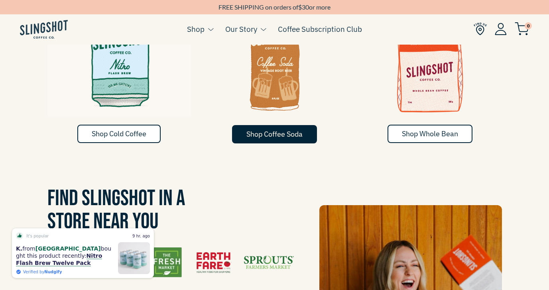  Describe the element at coordinates (119, 134) in the screenshot. I see `a: Shop Cold Coffee` at that location.